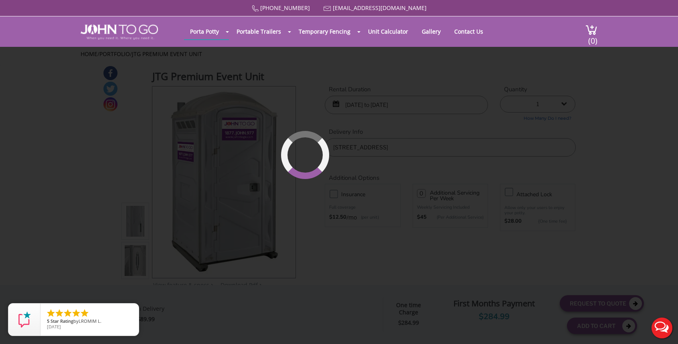 The image size is (678, 344). Describe the element at coordinates (48, 321) in the screenshot. I see `span: 5` at that location.